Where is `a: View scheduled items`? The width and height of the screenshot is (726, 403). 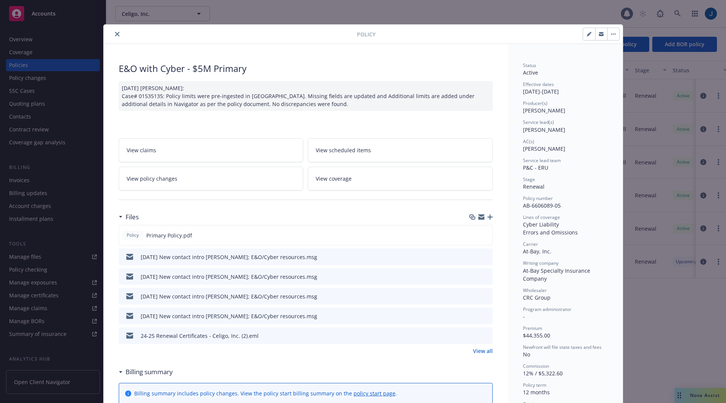 a: View scheduled items is located at coordinates (400, 150).